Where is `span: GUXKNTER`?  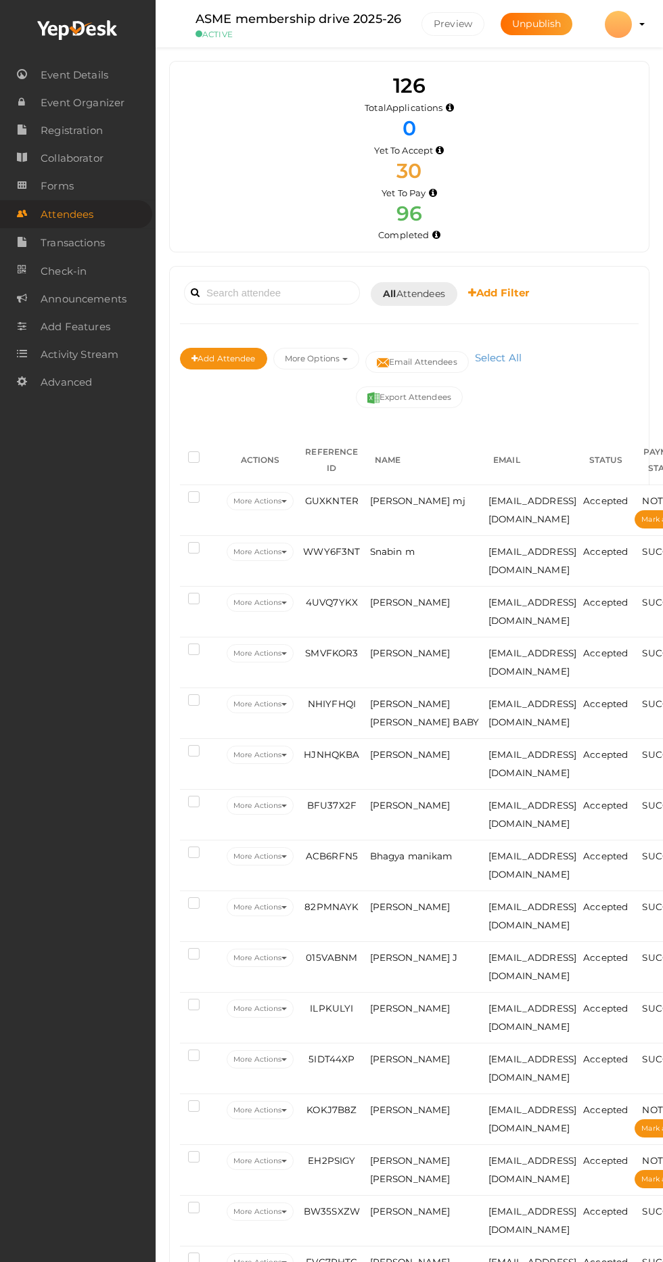
span: GUXKNTER is located at coordinates (332, 501).